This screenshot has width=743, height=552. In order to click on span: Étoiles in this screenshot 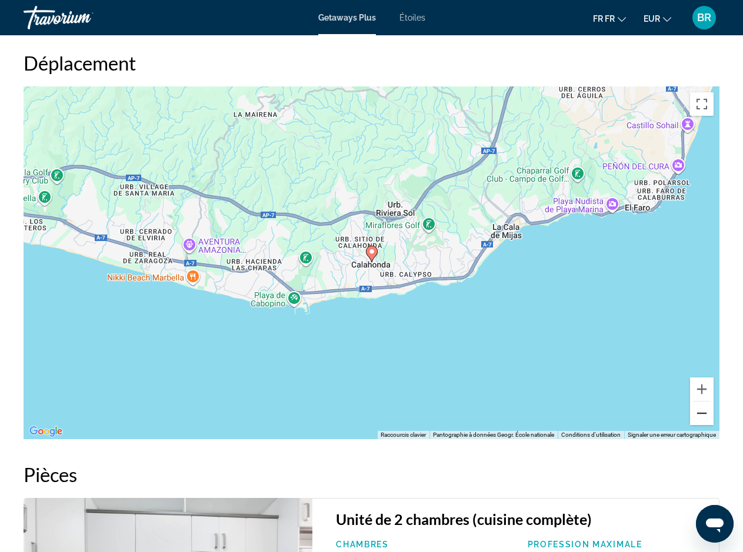, I will do `click(412, 18)`.